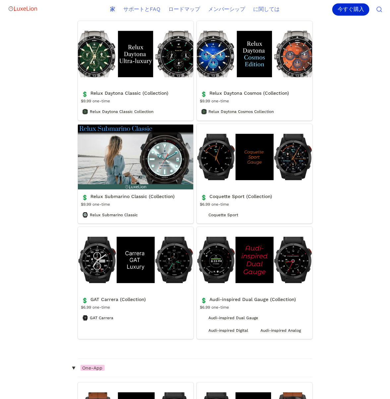 The width and height of the screenshot is (390, 399). Describe the element at coordinates (136, 71) in the screenshot. I see `a: Relux Daytona Classic (Collection)` at that location.